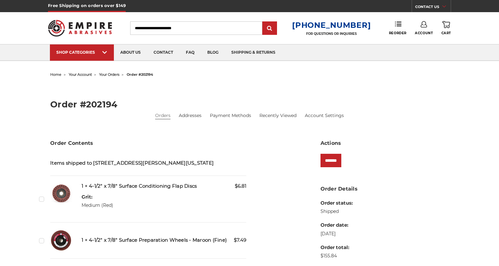 The image size is (499, 266). I want to click on span: Cart, so click(446, 33).